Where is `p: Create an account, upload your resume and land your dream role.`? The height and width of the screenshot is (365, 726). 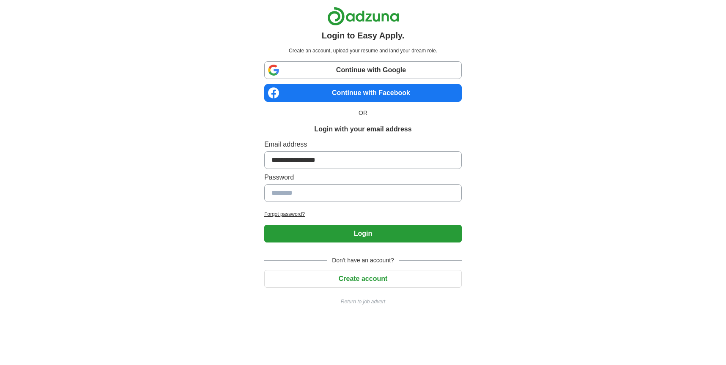 p: Create an account, upload your resume and land your dream role. is located at coordinates (363, 51).